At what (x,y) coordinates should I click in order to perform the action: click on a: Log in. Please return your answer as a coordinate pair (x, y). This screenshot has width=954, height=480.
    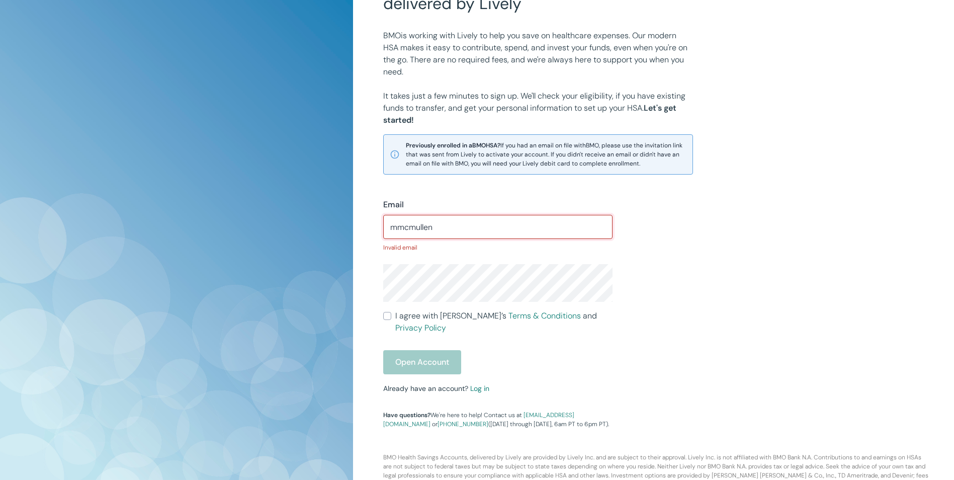
    Looking at the image, I should click on (480, 388).